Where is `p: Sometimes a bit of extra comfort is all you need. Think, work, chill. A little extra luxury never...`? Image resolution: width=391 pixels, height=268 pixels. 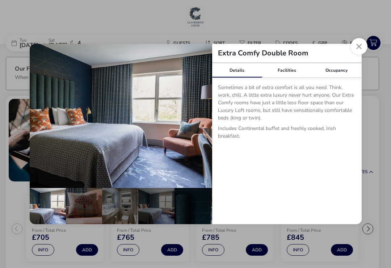
p: Sometimes a bit of extra comfort is all you need. Think, work, chill. A little extra luxury never... is located at coordinates (287, 104).